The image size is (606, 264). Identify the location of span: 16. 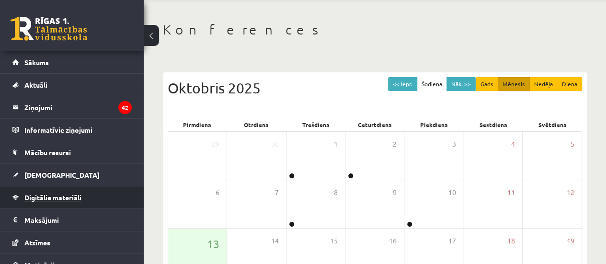
(393, 241).